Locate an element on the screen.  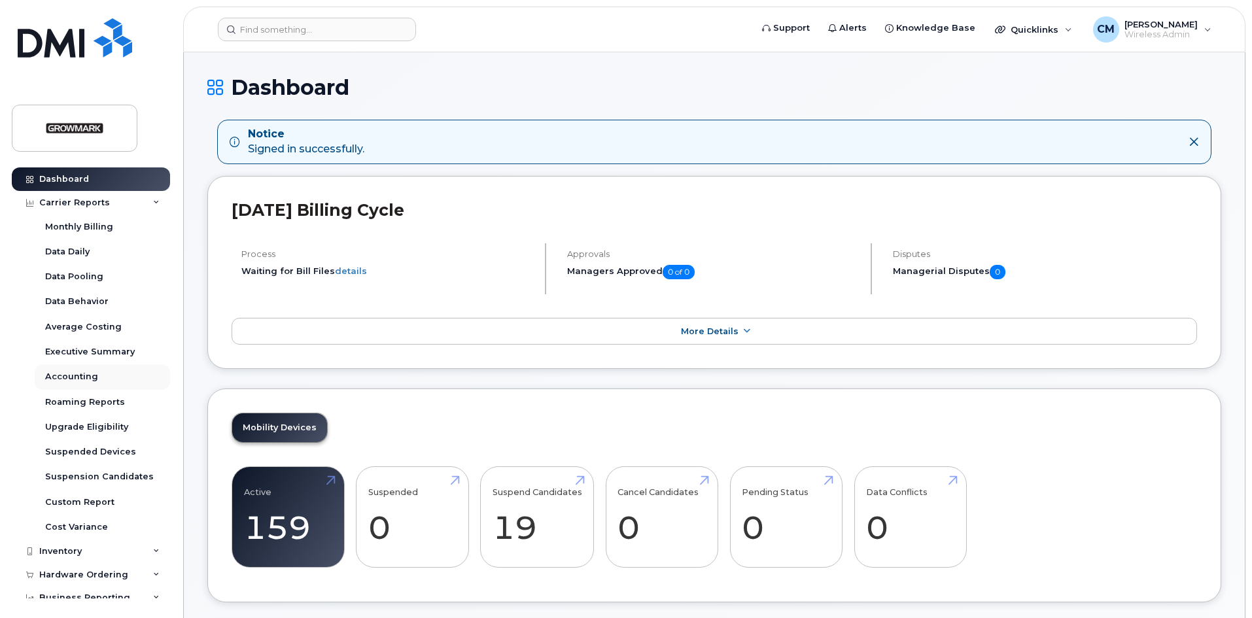
h5: Managers Approved is located at coordinates (713, 272).